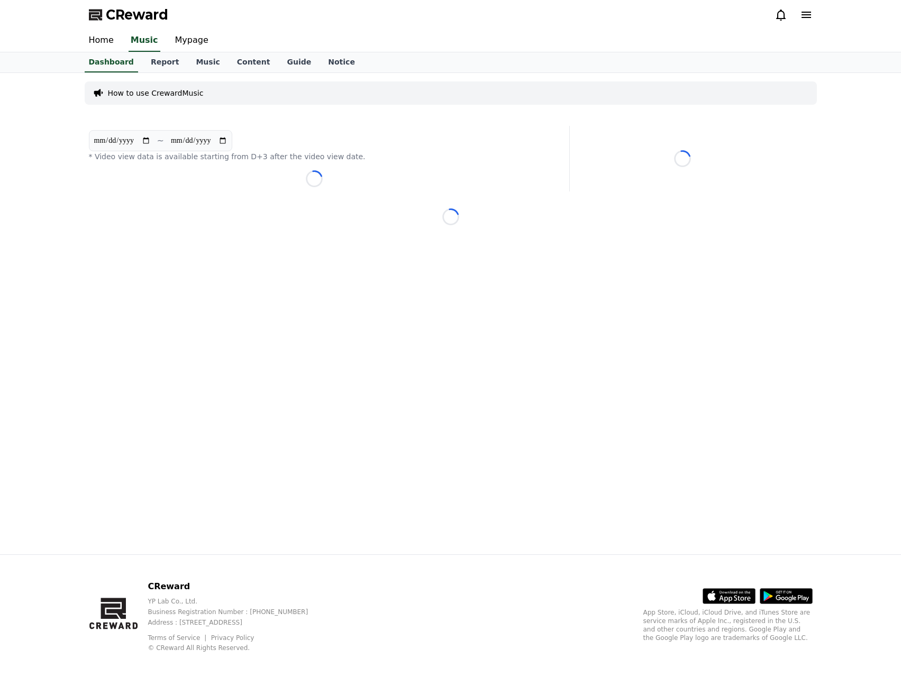 The image size is (901, 686). Describe the element at coordinates (253, 62) in the screenshot. I see `a: Content` at that location.